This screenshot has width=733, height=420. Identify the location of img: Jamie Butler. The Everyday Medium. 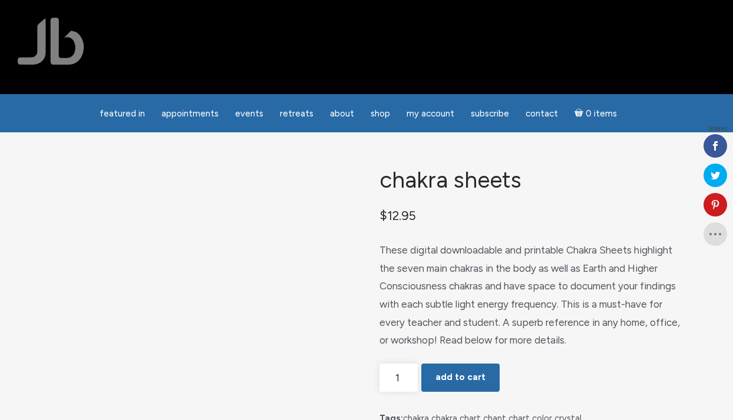
(51, 41).